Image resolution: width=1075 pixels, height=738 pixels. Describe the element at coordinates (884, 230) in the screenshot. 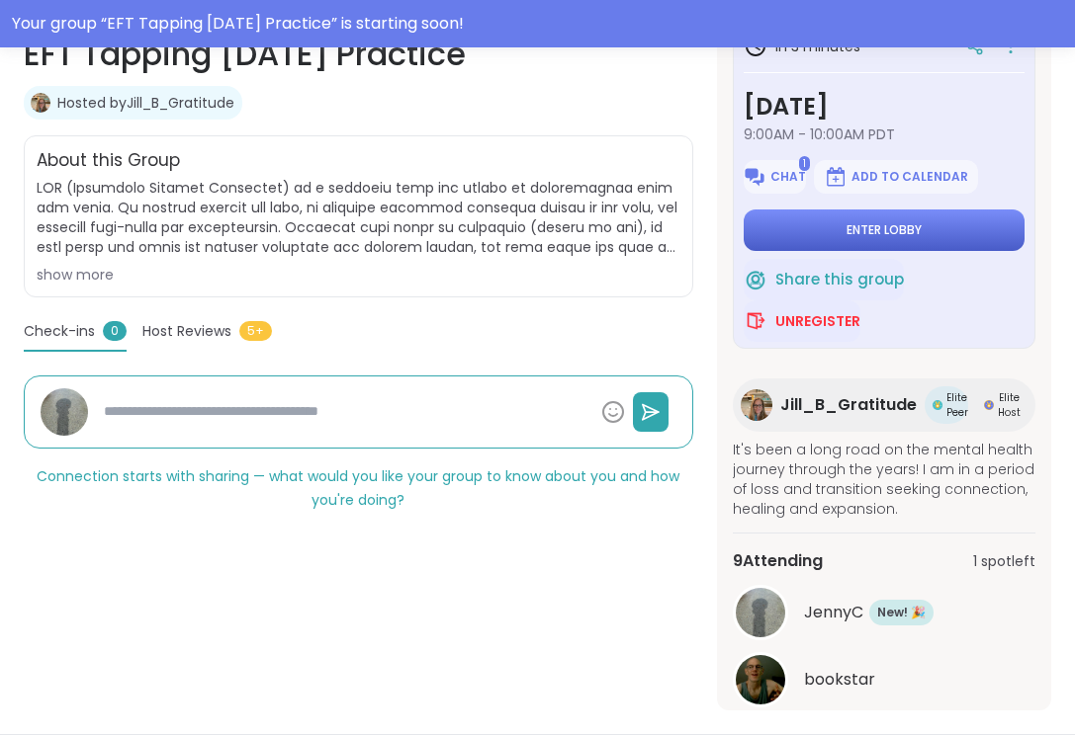

I see `button: Enter lobby` at that location.